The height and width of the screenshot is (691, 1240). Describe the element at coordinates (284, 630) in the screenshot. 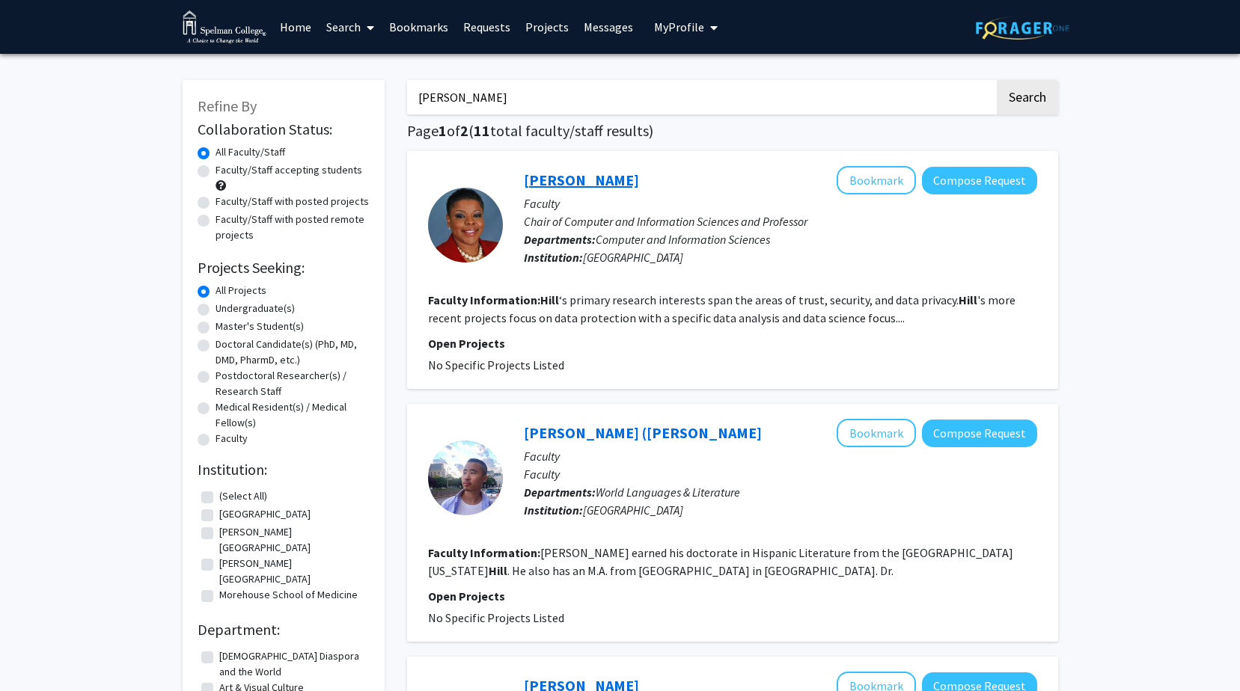

I see `h2: Department:` at that location.